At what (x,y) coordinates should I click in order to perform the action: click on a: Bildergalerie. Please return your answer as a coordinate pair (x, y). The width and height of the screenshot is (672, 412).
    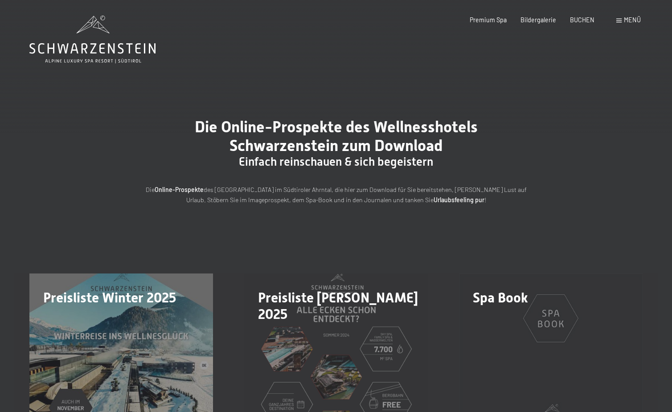
    Looking at the image, I should click on (538, 20).